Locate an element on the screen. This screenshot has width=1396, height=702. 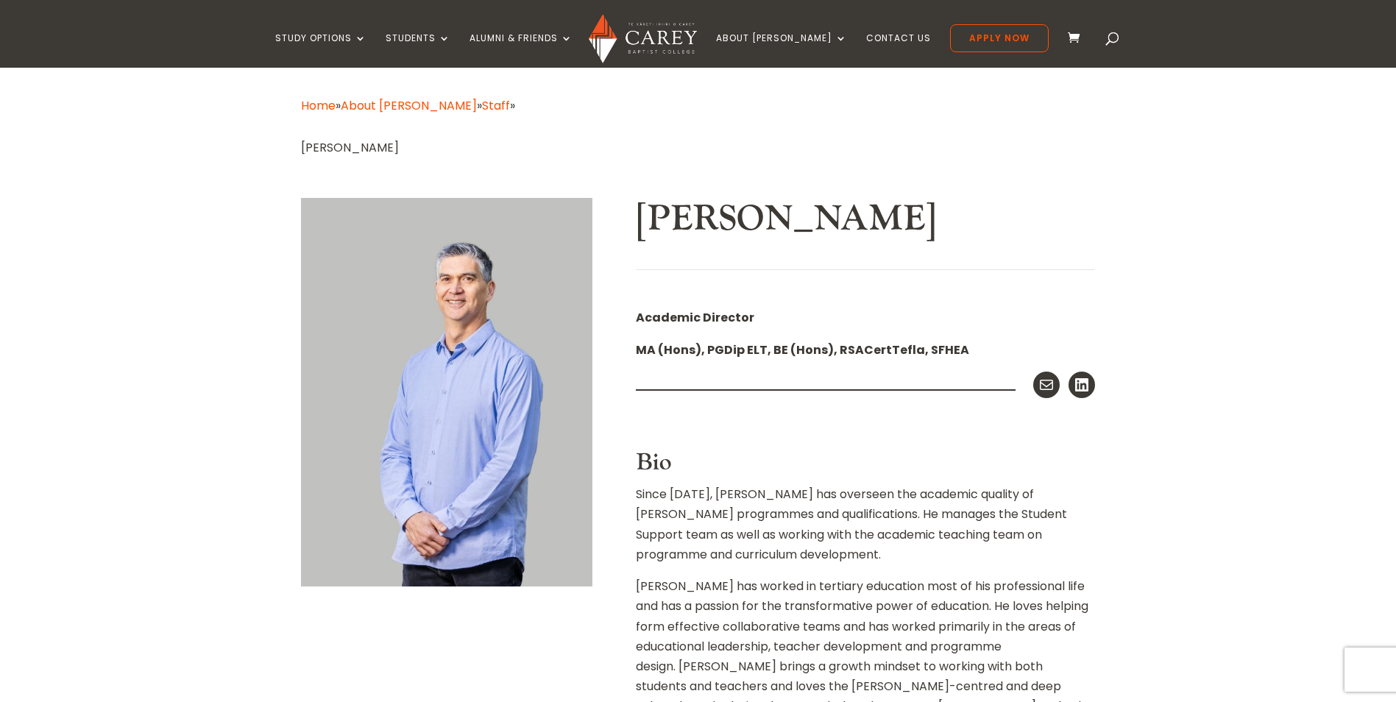
strong: MA (Hons), PGDip ELT, BE (Hons), RSACertTefla, SFHEA is located at coordinates (802, 350).